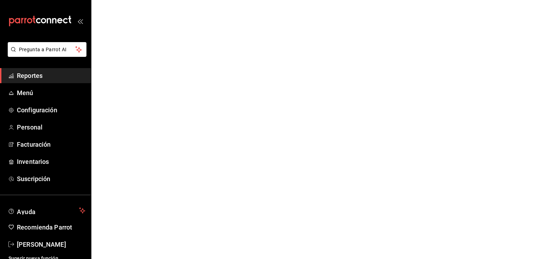 This screenshot has height=259, width=537. Describe the element at coordinates (46, 54) in the screenshot. I see `a: Pregunta a Parrot AI` at that location.